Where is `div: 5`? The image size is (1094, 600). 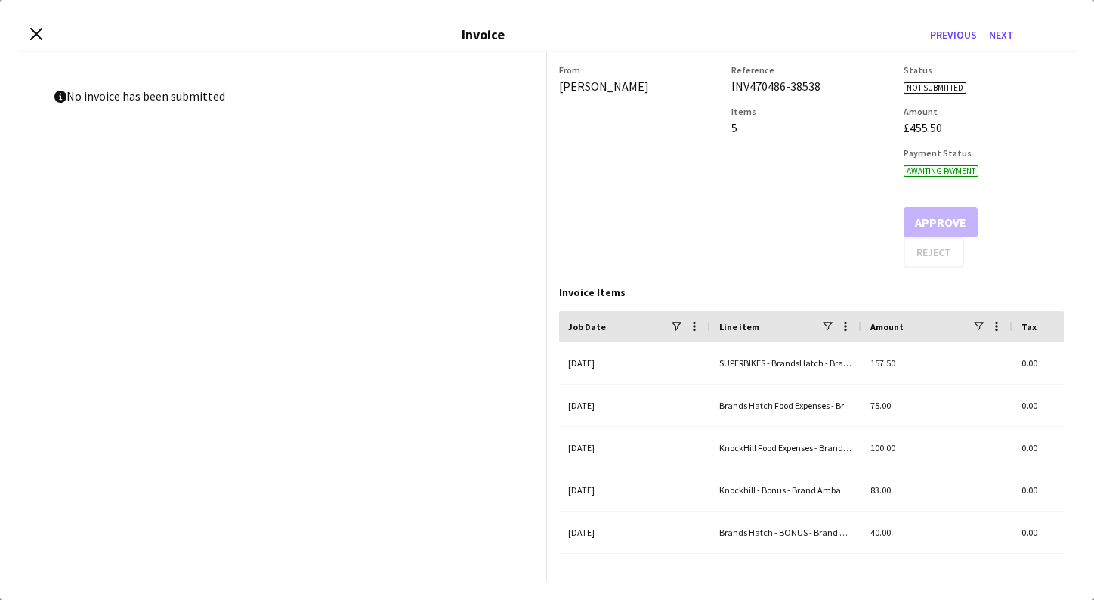 div: 5 is located at coordinates (812, 128).